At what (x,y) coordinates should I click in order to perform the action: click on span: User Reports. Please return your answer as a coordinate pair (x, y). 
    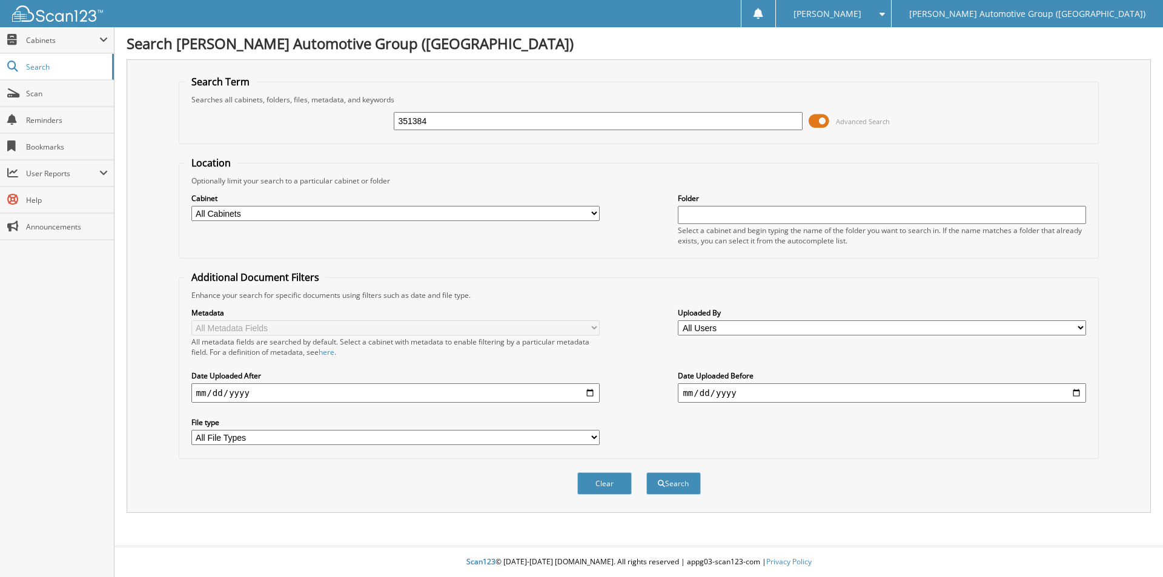
    Looking at the image, I should click on (62, 173).